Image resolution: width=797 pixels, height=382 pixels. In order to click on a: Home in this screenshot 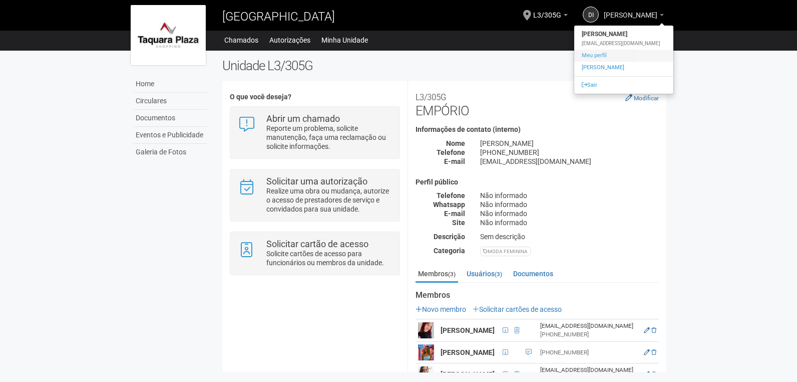, I will do `click(170, 84)`.